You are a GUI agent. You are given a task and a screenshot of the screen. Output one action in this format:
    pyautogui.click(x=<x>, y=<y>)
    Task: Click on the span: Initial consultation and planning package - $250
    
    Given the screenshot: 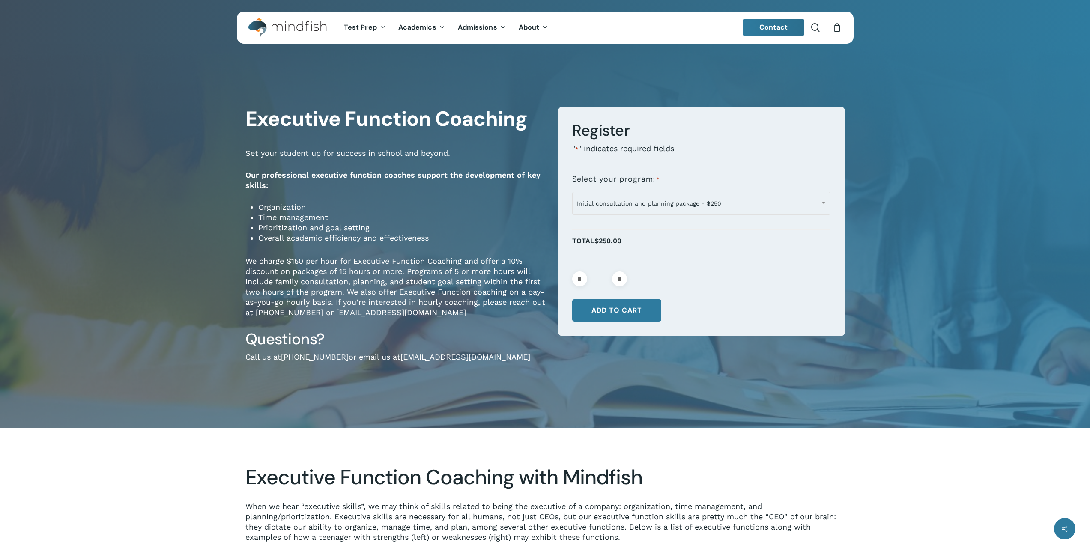 What is the action you would take?
    pyautogui.click(x=701, y=203)
    